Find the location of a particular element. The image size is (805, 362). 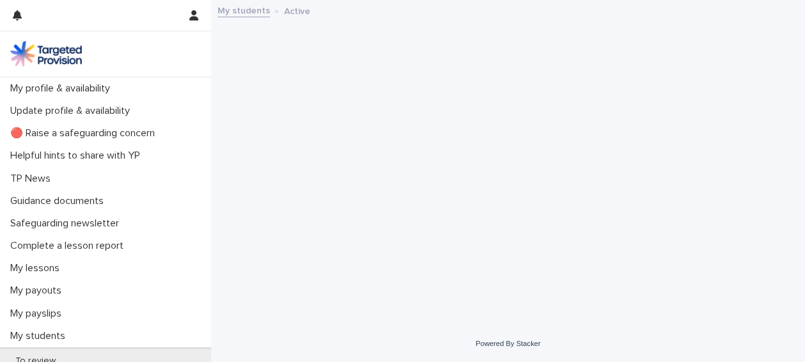

img: M5nRWzHhSzIhMunXDL62 is located at coordinates (46, 54).